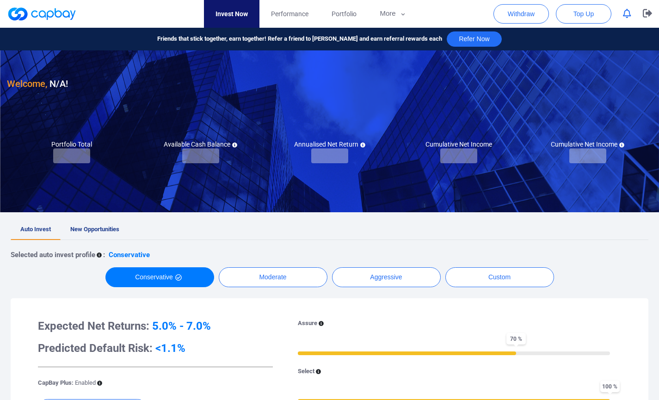 Image resolution: width=659 pixels, height=400 pixels. What do you see at coordinates (307, 323) in the screenshot?
I see `p: Assure` at bounding box center [307, 323].